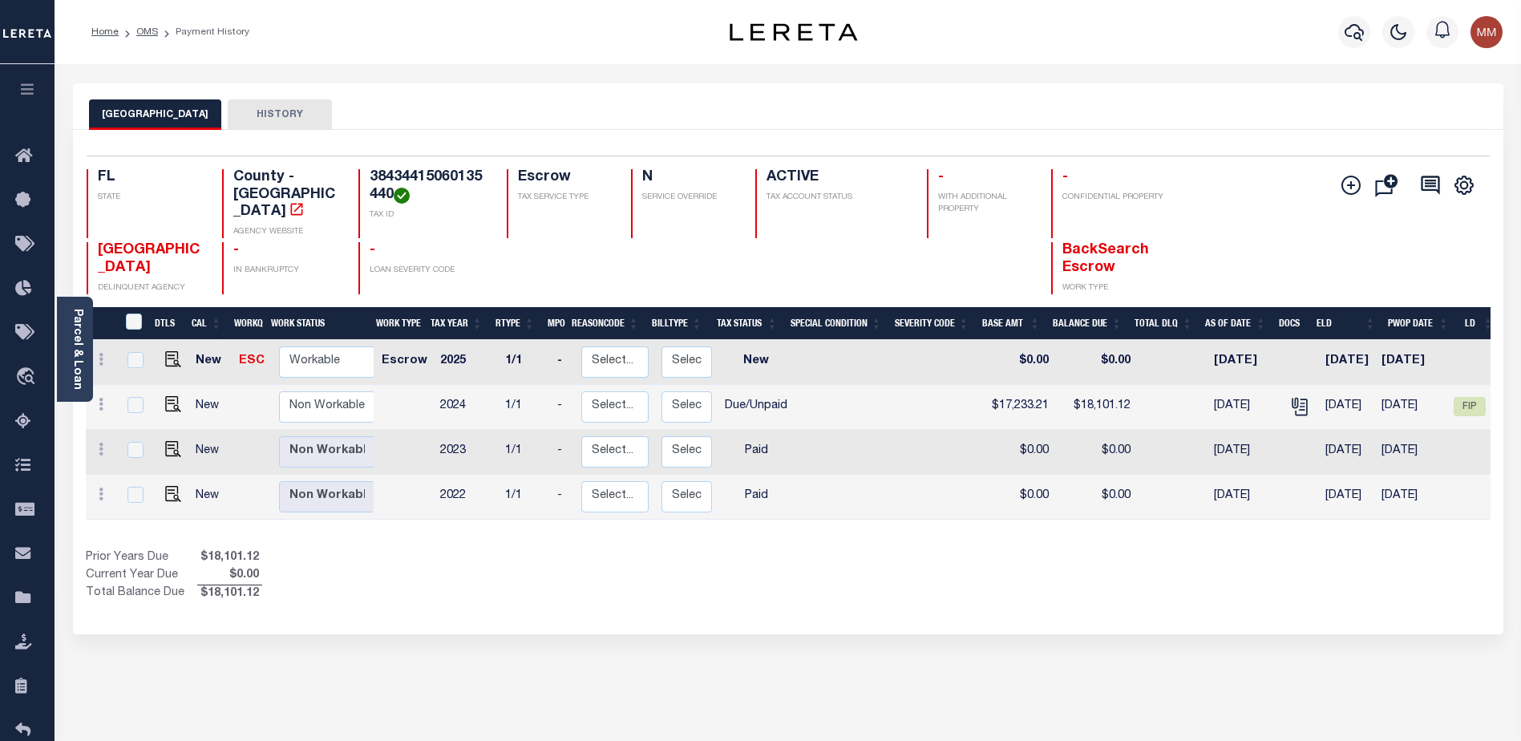 Image resolution: width=1521 pixels, height=741 pixels. What do you see at coordinates (286, 232) in the screenshot?
I see `p: AGENCY WEBSITE` at bounding box center [286, 232].